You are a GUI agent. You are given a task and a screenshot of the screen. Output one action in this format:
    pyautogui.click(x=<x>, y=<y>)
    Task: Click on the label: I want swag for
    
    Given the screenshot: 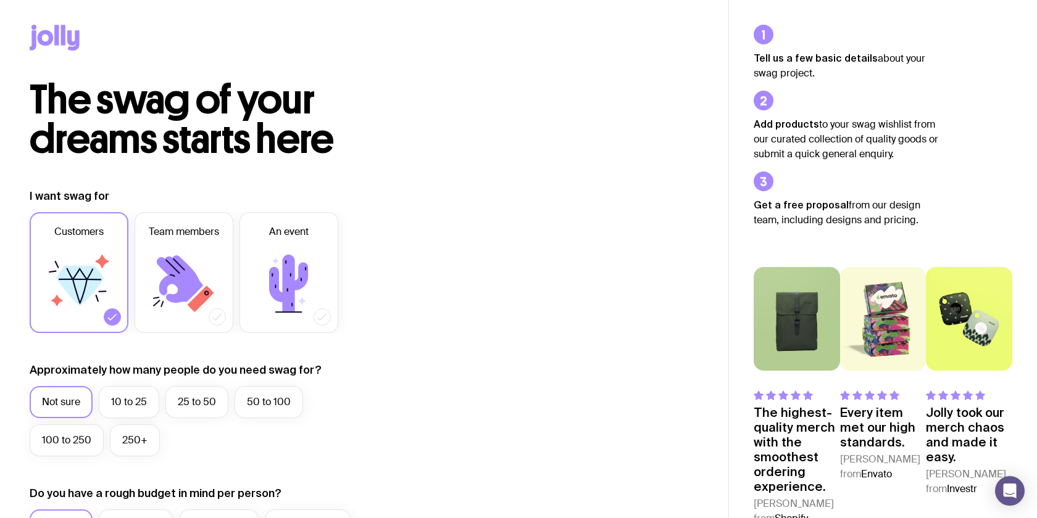 What is the action you would take?
    pyautogui.click(x=69, y=196)
    